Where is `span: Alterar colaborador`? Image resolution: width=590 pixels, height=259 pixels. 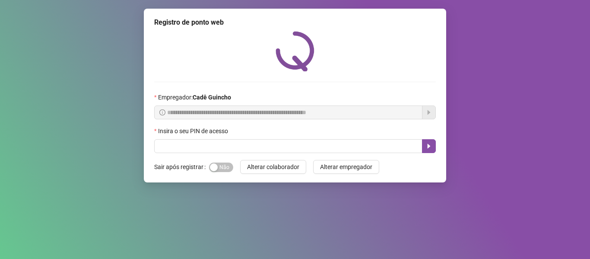 span: Alterar colaborador is located at coordinates (273, 167).